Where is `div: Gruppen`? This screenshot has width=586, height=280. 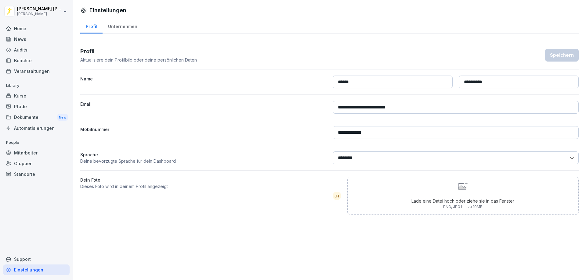 div: Gruppen is located at coordinates (36, 164).